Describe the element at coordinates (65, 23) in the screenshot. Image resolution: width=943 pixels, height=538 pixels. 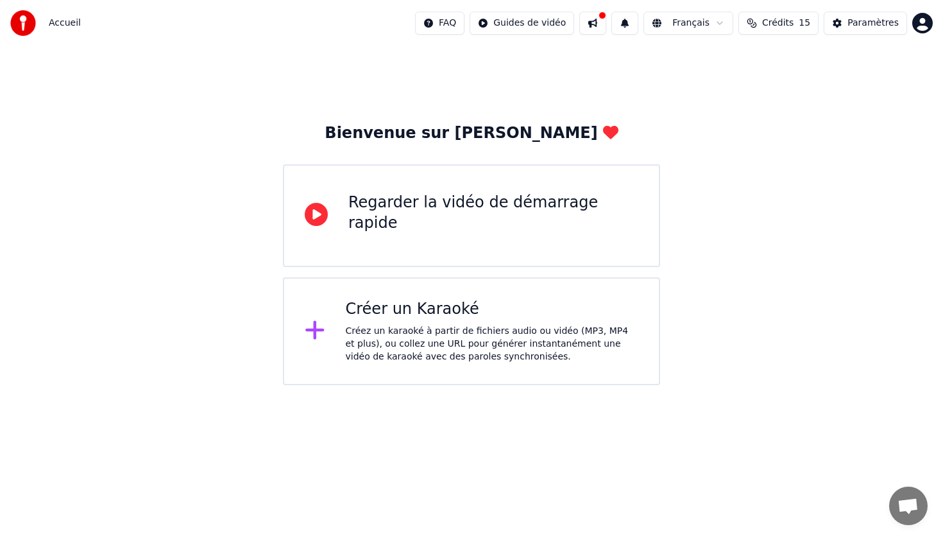
I see `span: Accueil` at that location.